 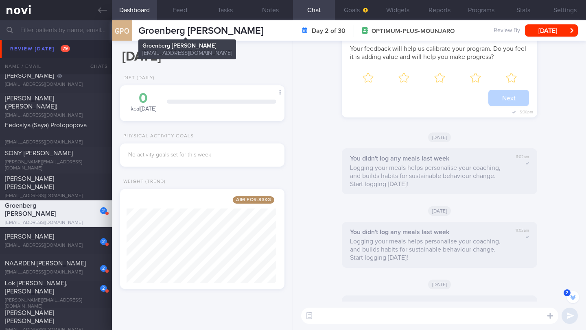 What do you see at coordinates (413, 31) in the screenshot?
I see `span: OPTIMUM-PLUS-MOUNJARO` at bounding box center [413, 31].